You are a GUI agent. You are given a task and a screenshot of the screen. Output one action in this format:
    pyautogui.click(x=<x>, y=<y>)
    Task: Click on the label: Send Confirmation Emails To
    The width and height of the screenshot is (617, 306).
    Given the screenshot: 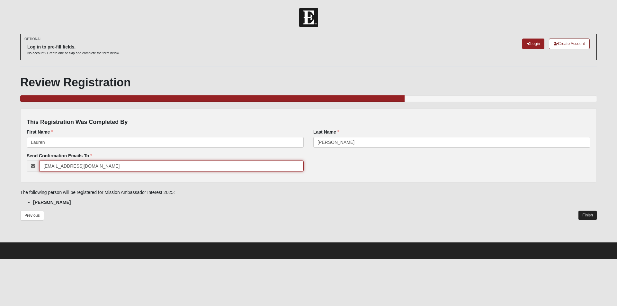 What is the action you would take?
    pyautogui.click(x=59, y=156)
    